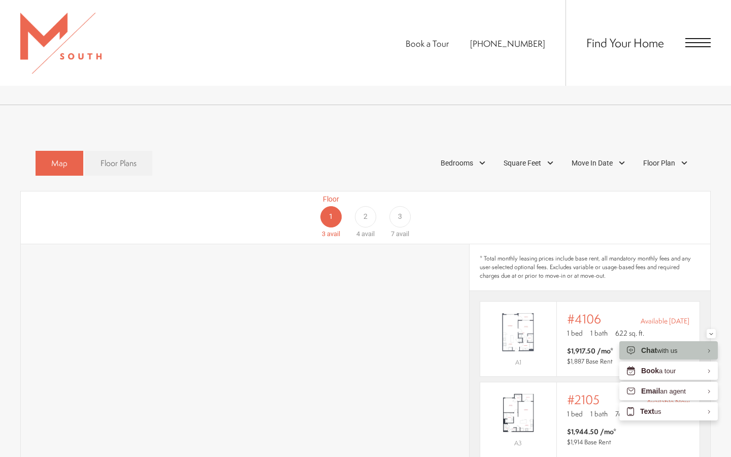 This screenshot has width=731, height=457. I want to click on span: * Total monthly leasing prices include base rent, all mandatory monthly fees and any user-selecte..., so click(590, 267).